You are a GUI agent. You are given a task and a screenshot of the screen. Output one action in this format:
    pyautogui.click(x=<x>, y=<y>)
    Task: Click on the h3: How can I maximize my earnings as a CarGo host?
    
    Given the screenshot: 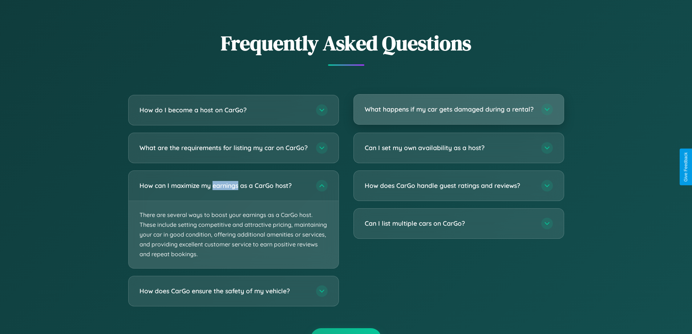 What is the action you would take?
    pyautogui.click(x=224, y=185)
    